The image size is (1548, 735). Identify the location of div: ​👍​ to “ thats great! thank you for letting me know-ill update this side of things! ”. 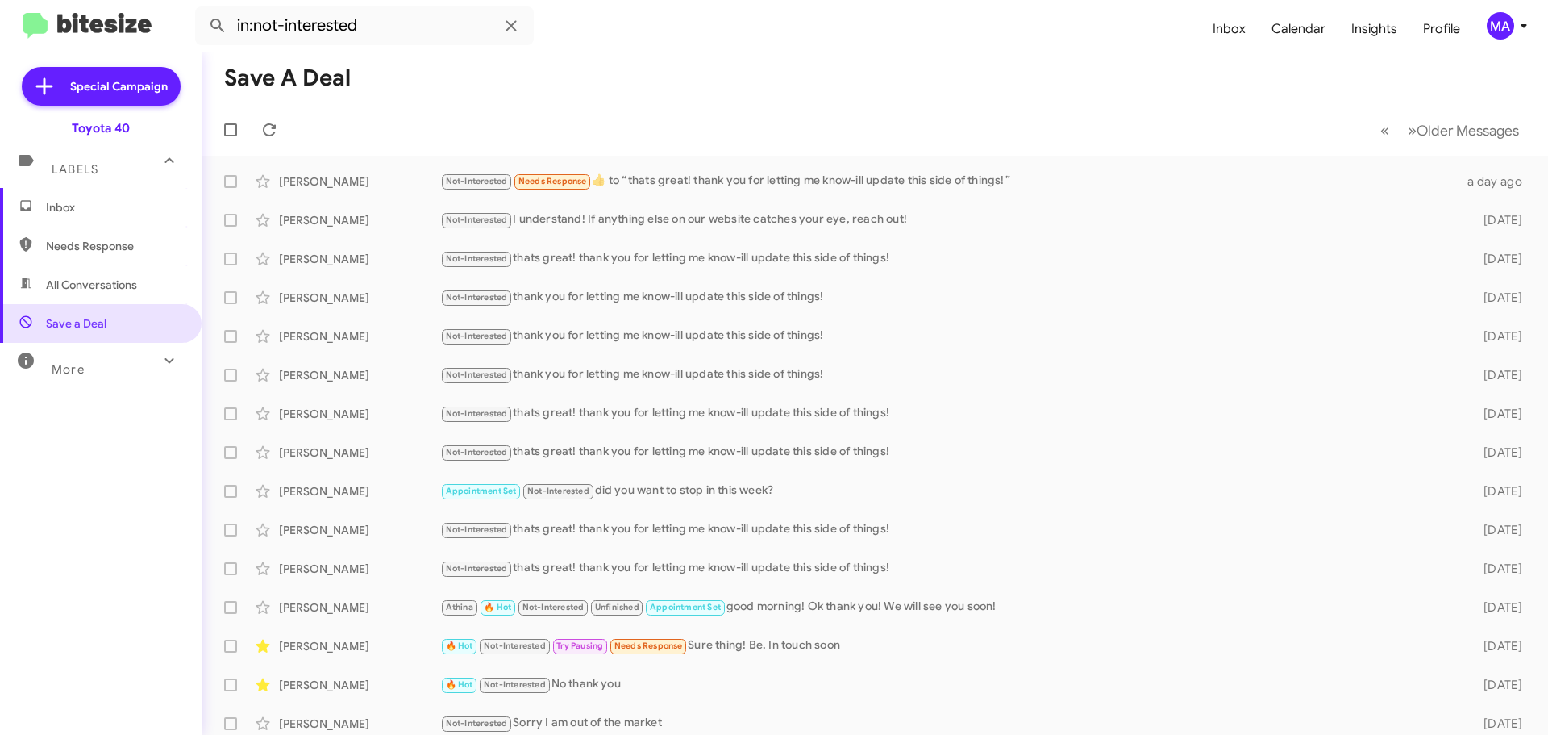
(949, 181).